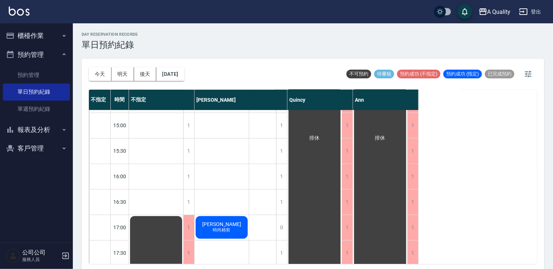 This screenshot has width=553, height=269. I want to click on span: 已完成預約, so click(500, 74).